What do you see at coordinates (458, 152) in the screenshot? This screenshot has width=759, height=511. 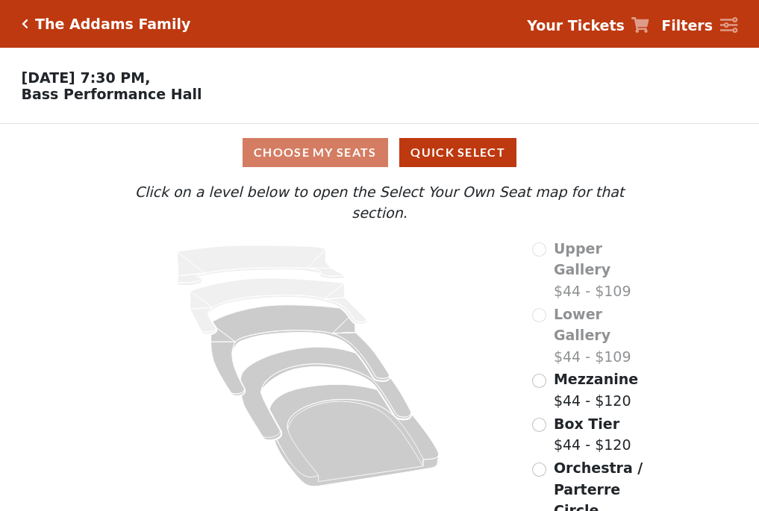 I see `button: Quick Select` at bounding box center [458, 152].